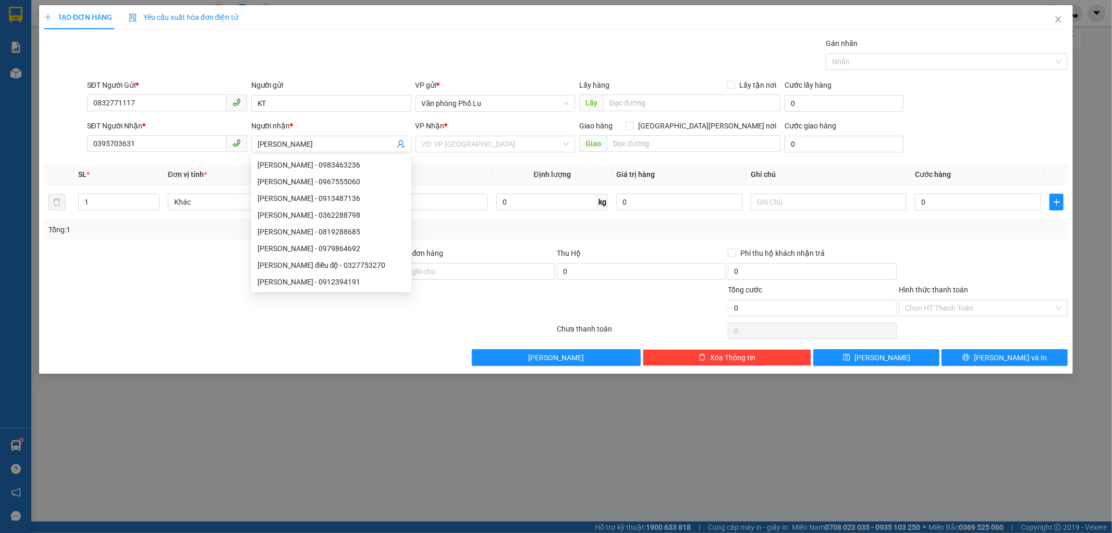  Describe the element at coordinates (703, 357) in the screenshot. I see `span: delete` at that location.